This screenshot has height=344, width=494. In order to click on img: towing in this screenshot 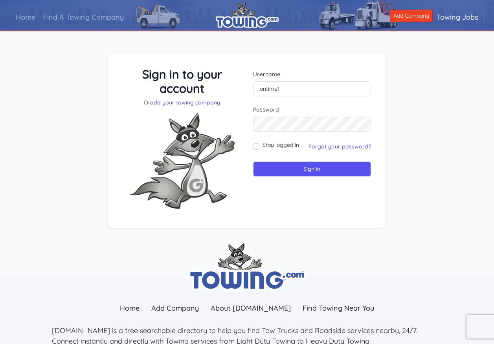, I will do `click(247, 267)`.